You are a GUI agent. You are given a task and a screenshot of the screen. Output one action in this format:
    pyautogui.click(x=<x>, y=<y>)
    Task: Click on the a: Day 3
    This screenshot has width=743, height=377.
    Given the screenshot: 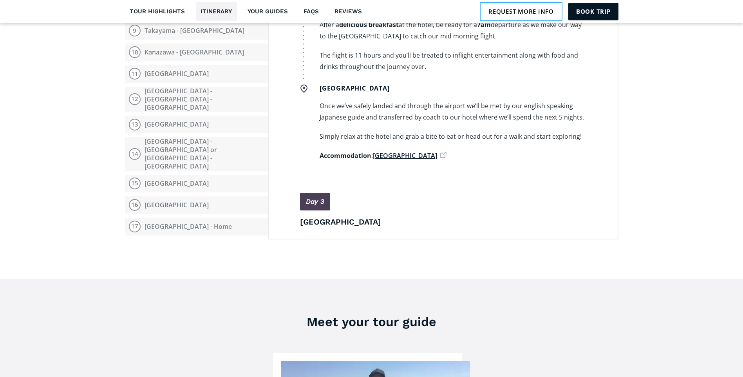 What is the action you would take?
    pyautogui.click(x=315, y=201)
    